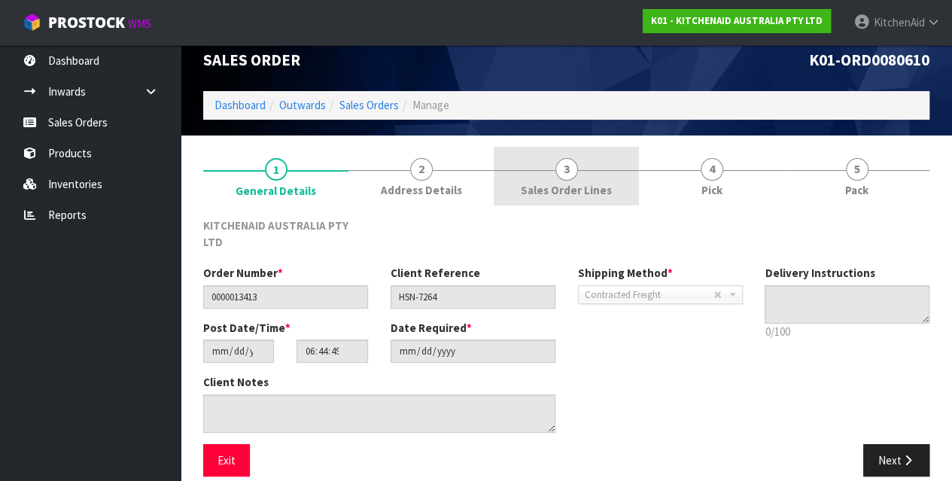 The width and height of the screenshot is (952, 481). What do you see at coordinates (847, 331) in the screenshot?
I see `p: 0/100` at bounding box center [847, 331].